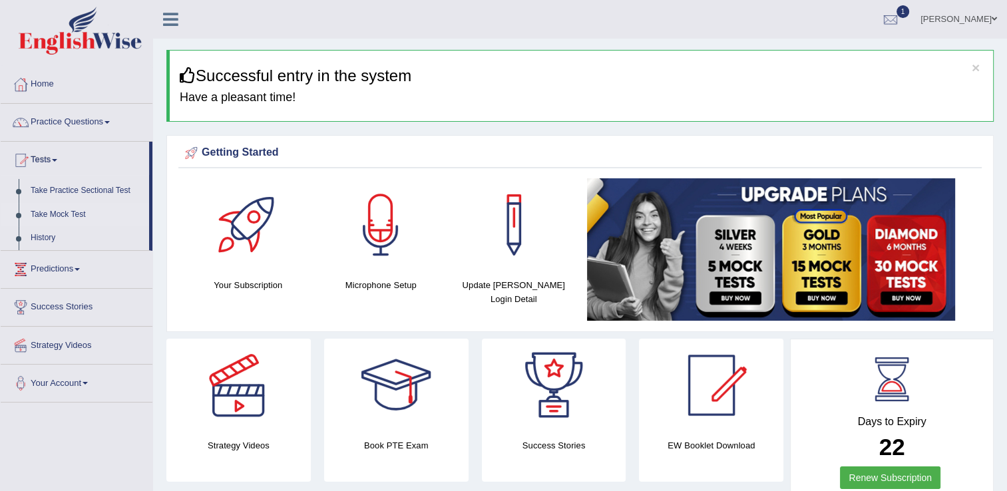  I want to click on div: Getting Started, so click(580, 153).